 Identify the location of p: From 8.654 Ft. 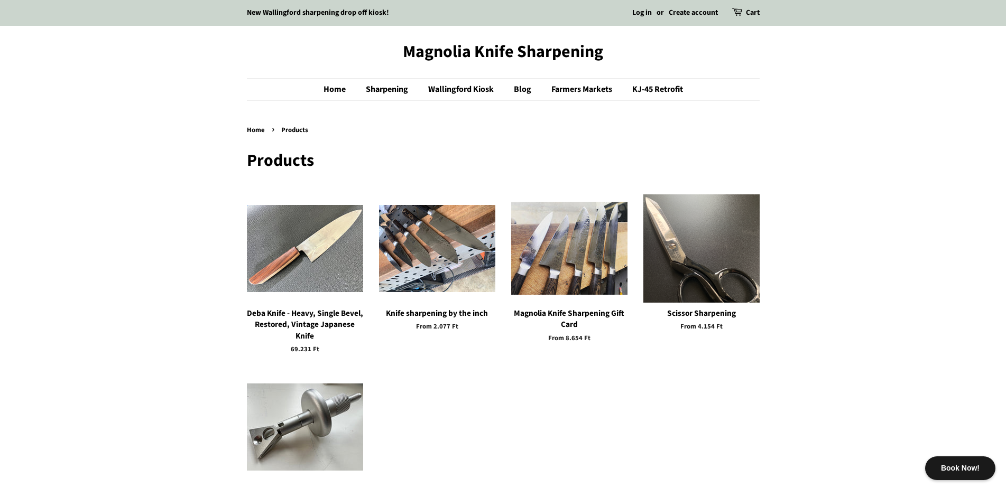
(569, 338).